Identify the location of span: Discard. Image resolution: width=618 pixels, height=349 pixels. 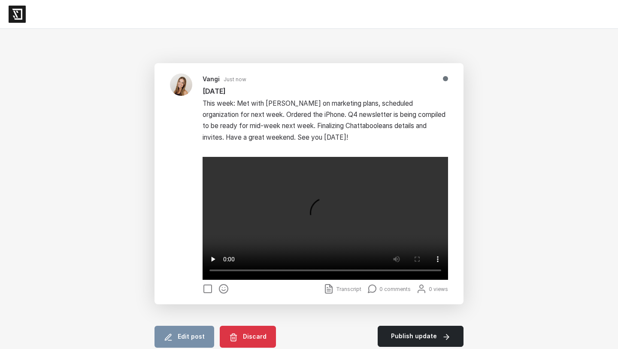
(255, 336).